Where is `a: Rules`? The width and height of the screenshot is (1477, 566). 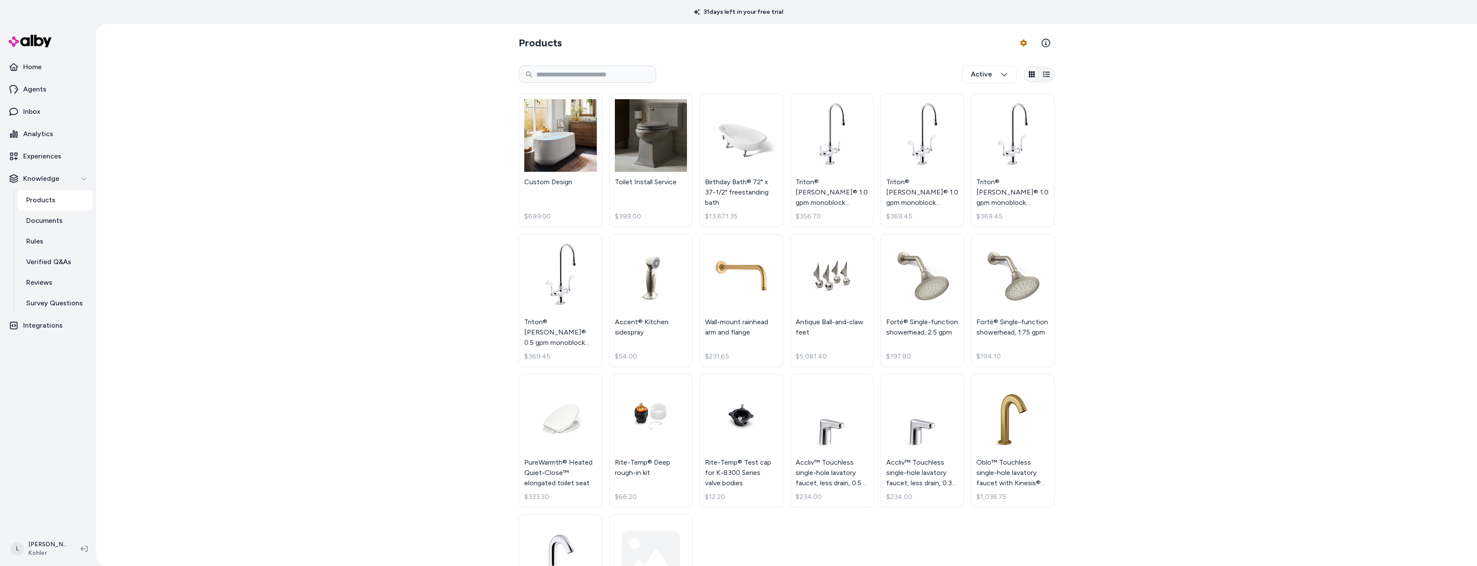 a: Rules is located at coordinates (55, 241).